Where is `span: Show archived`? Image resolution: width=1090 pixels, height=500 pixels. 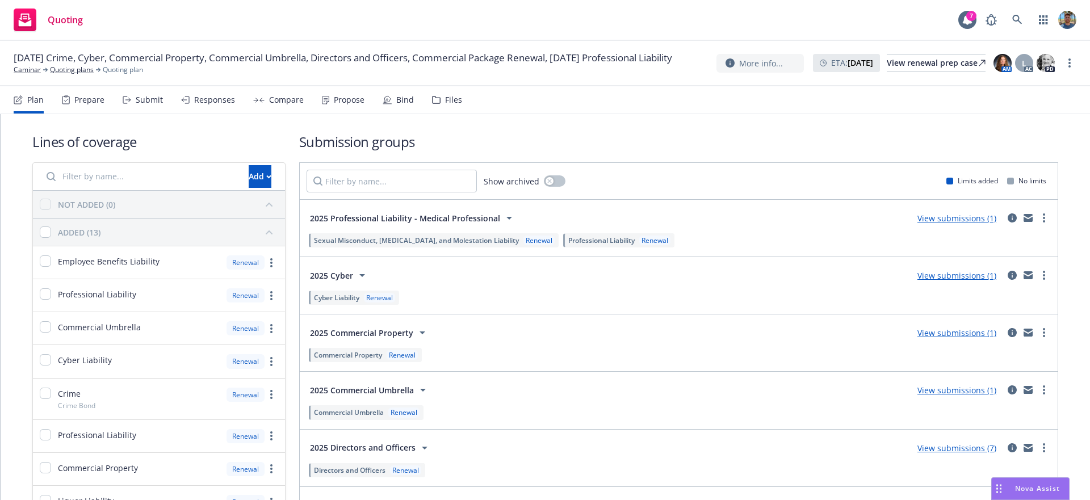
span: Show archived is located at coordinates (511, 181).